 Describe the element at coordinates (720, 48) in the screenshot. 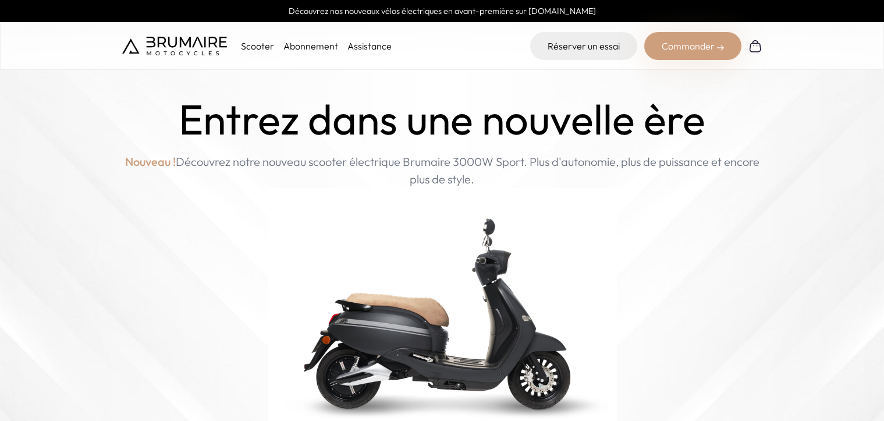

I see `img: right-arrow-2.png` at that location.